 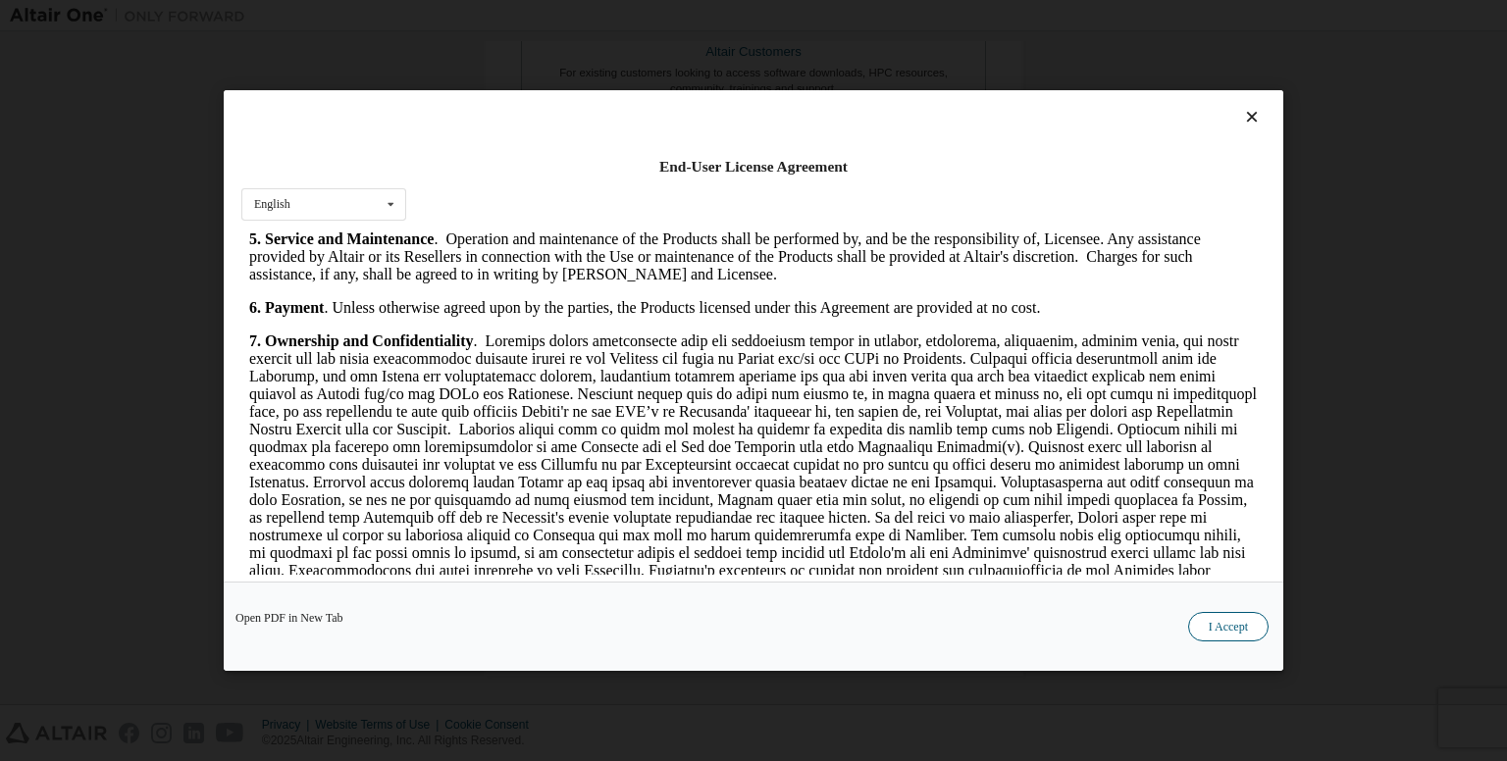 What do you see at coordinates (53, 75) in the screenshot?
I see `strong: Payment` at bounding box center [53, 75].